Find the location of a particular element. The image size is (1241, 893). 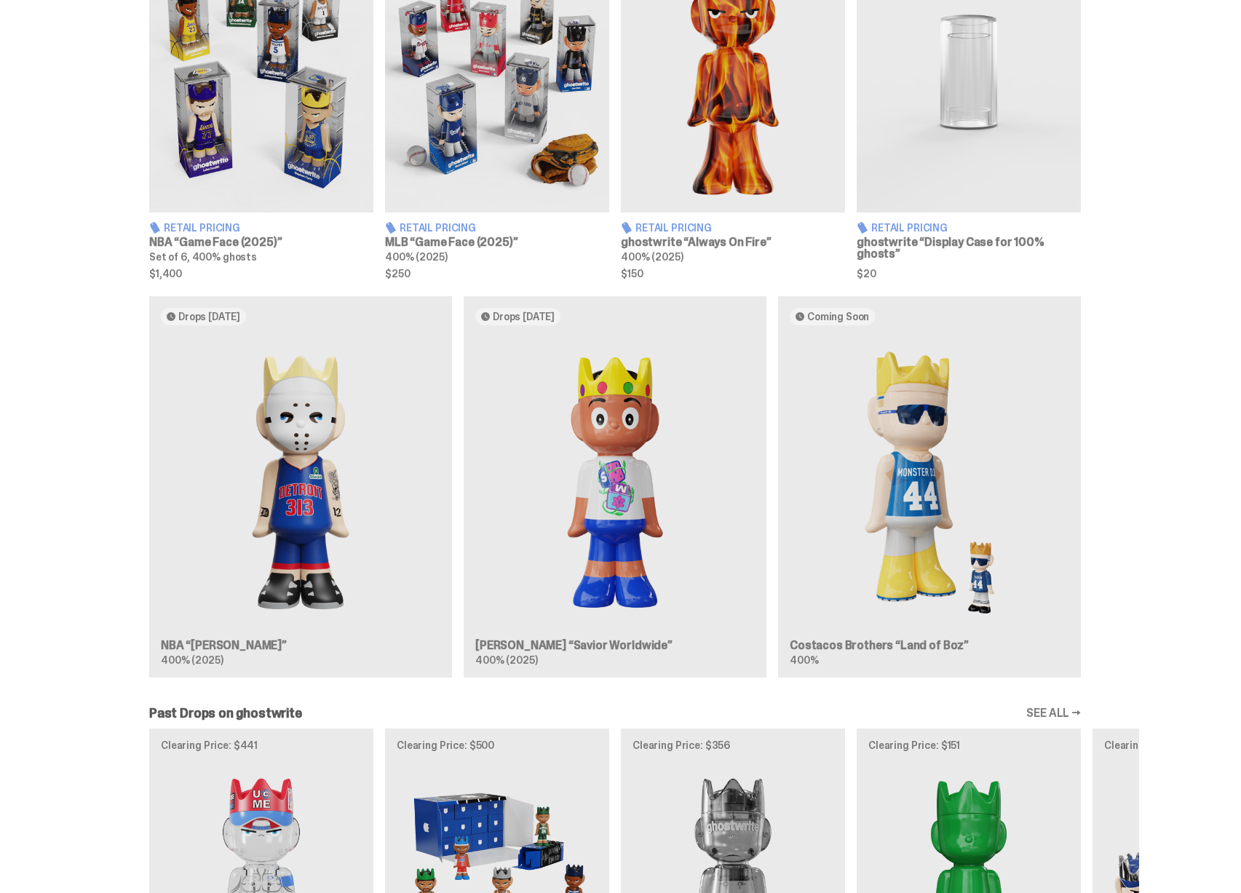

h3: ghostwrite “Display Case for 100% ghosts” is located at coordinates (969, 248).